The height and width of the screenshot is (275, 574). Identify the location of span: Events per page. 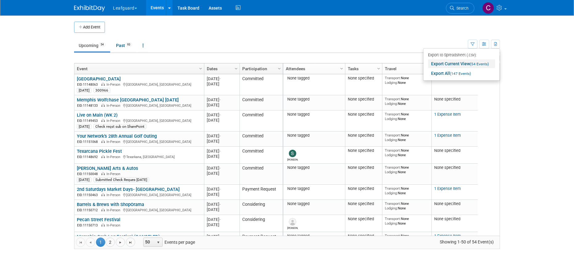
(168, 242).